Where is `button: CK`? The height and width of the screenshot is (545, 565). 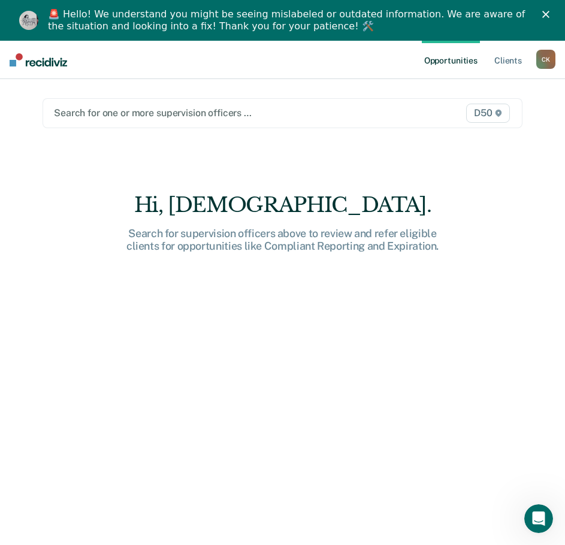
button: CK is located at coordinates (546, 59).